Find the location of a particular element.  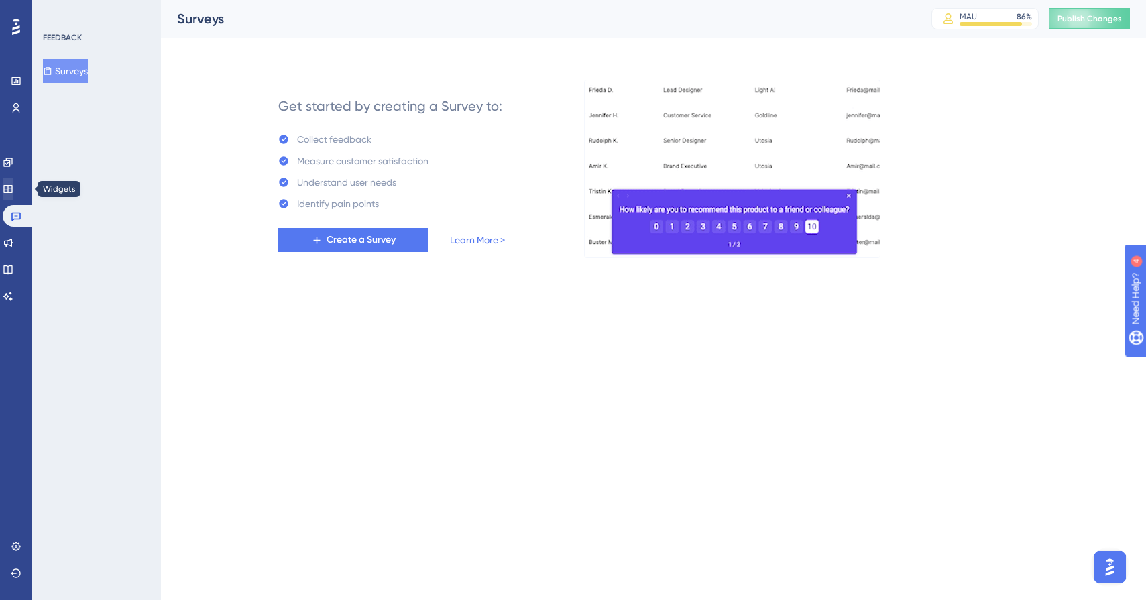

button: Surveys is located at coordinates (65, 71).